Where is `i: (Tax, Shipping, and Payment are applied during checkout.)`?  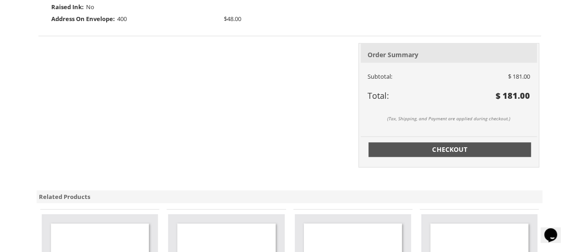
i: (Tax, Shipping, and Payment are applied during checkout.) is located at coordinates (449, 119).